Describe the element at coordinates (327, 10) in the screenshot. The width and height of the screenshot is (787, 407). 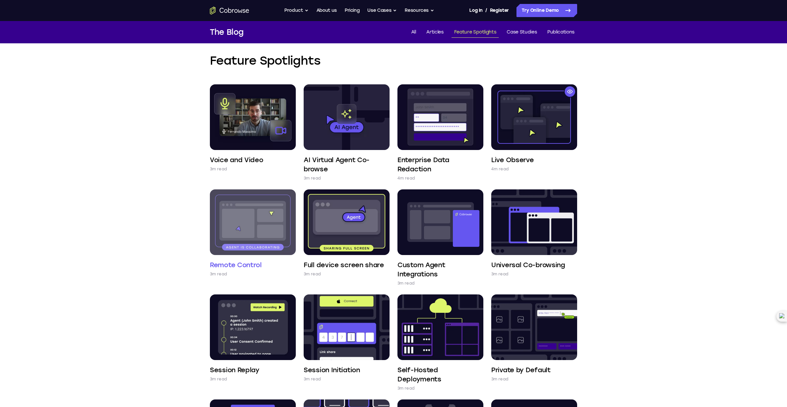
I see `a: About us` at that location.